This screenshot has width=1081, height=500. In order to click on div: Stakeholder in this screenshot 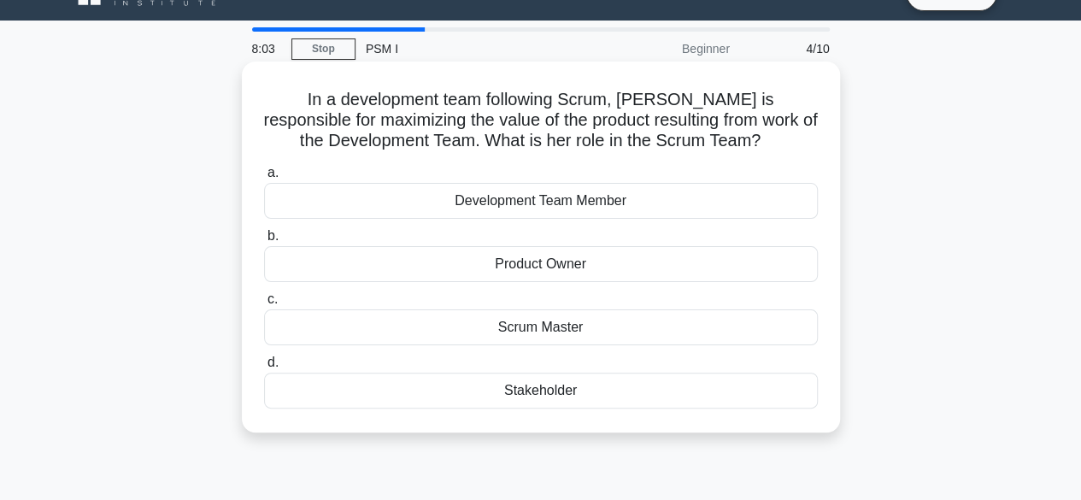, I will do `click(541, 391)`.